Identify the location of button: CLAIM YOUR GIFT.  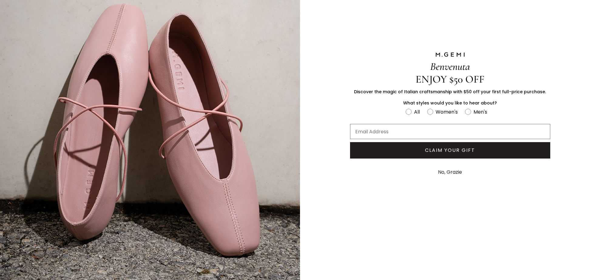
(450, 150).